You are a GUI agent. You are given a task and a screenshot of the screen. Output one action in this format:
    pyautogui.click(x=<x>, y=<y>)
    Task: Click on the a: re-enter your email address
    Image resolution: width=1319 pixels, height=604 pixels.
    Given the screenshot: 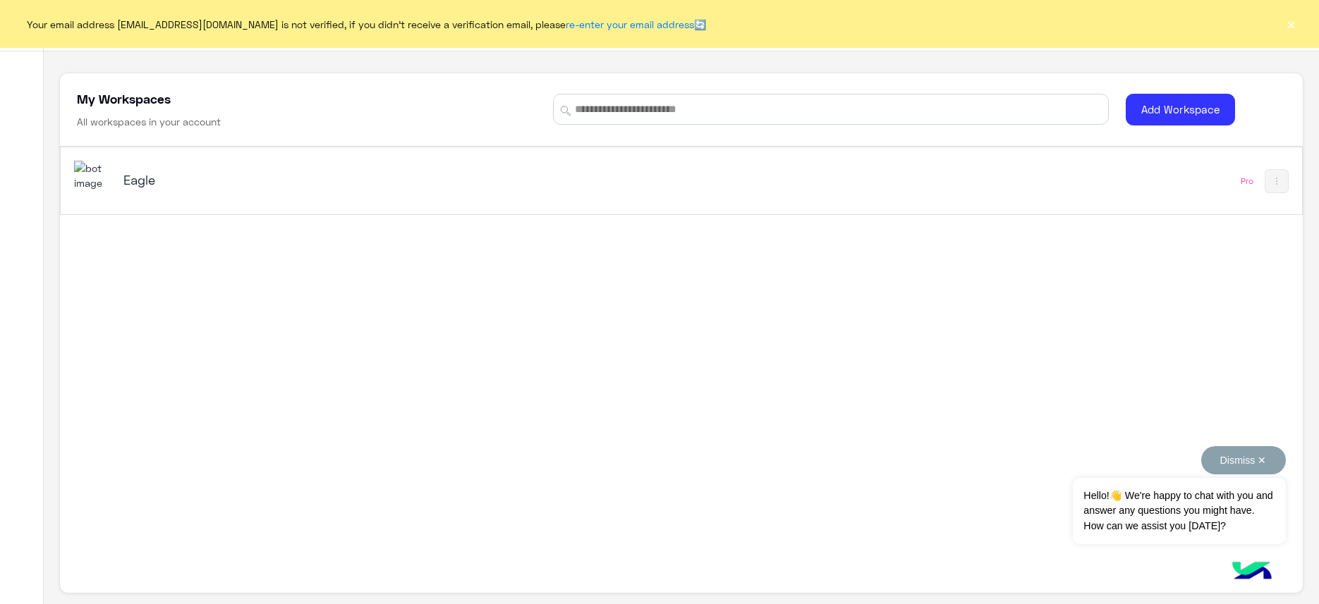 What is the action you would take?
    pyautogui.click(x=630, y=24)
    